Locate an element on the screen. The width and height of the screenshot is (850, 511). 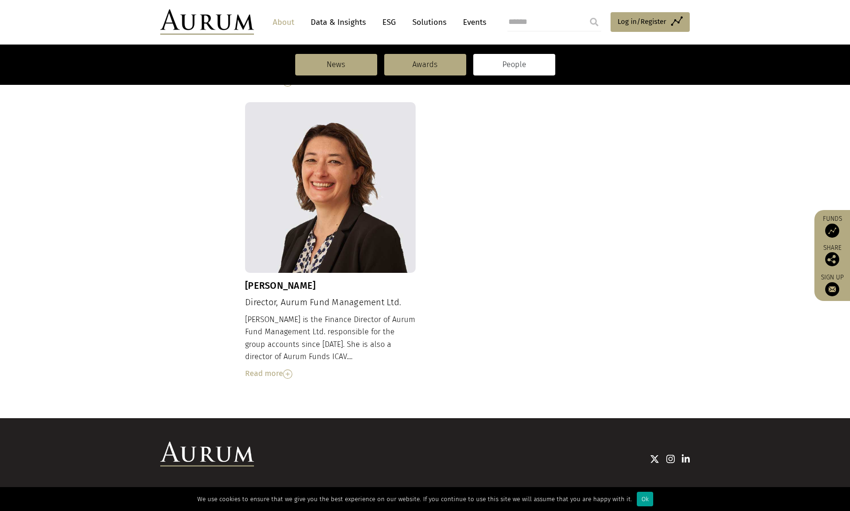
a: Solutions is located at coordinates (429, 22).